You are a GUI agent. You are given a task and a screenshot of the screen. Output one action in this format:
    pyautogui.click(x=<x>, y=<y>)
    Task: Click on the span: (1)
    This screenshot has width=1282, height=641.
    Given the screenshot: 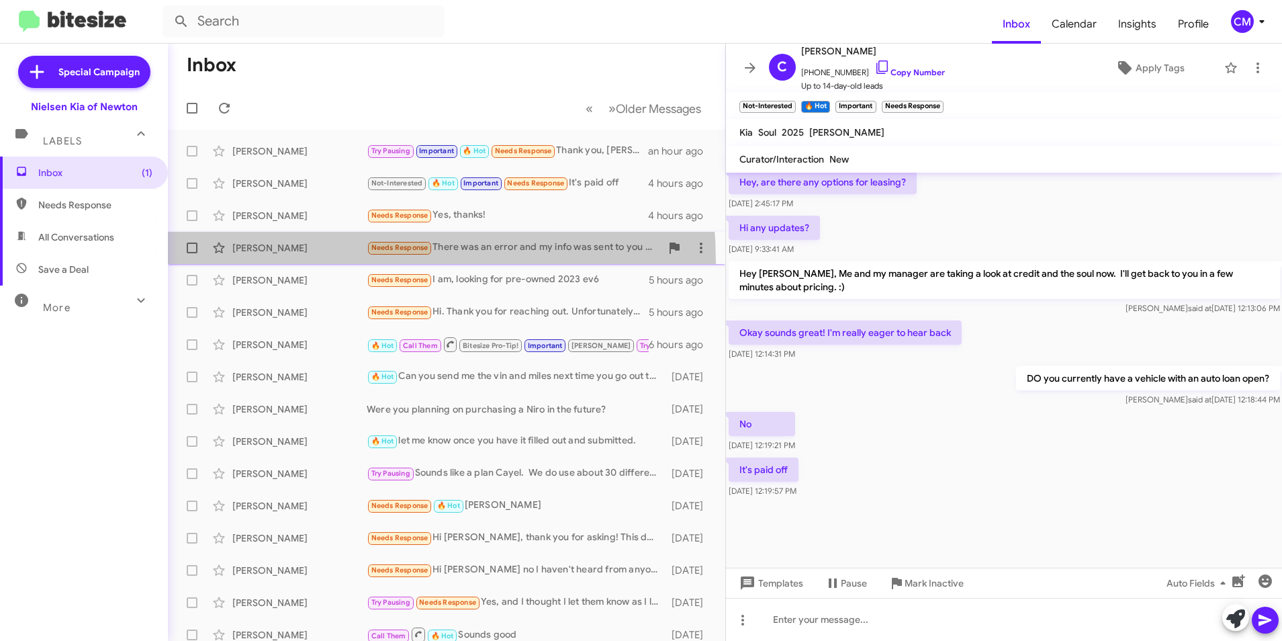 What is the action you would take?
    pyautogui.click(x=147, y=173)
    